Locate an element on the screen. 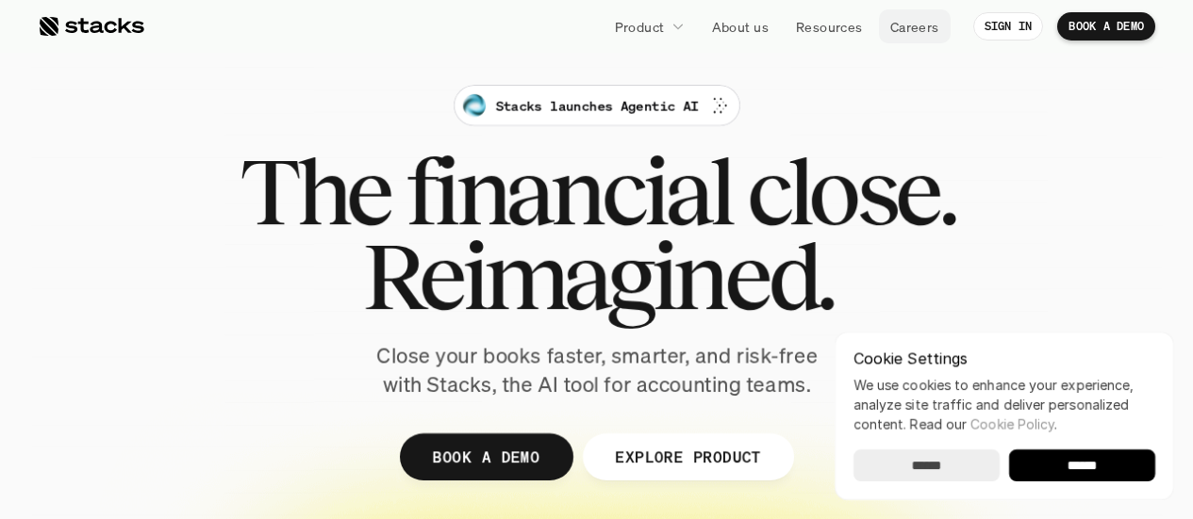  a: Resources is located at coordinates (829, 26).